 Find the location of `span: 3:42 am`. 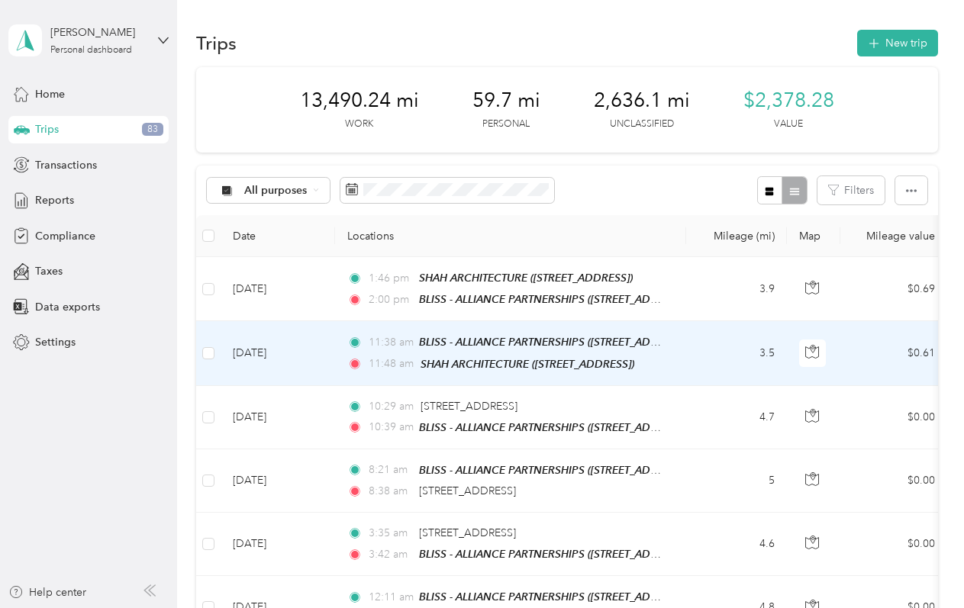

span: 3:42 am is located at coordinates (390, 555).